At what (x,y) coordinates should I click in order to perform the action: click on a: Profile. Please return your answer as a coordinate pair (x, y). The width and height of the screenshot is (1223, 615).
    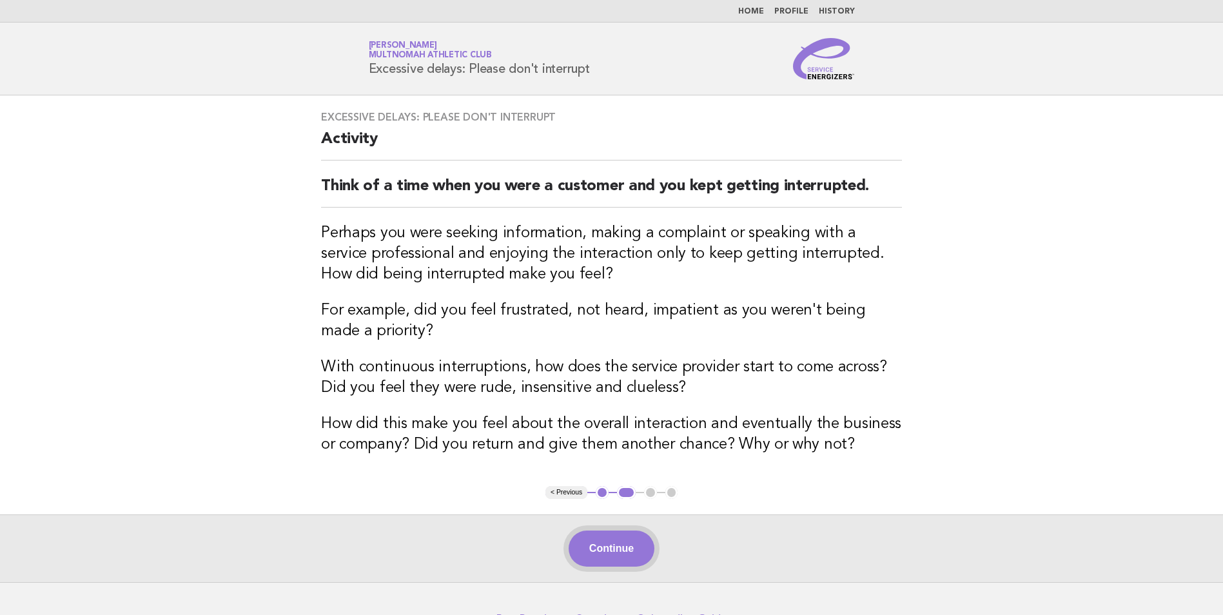
    Looking at the image, I should click on (791, 12).